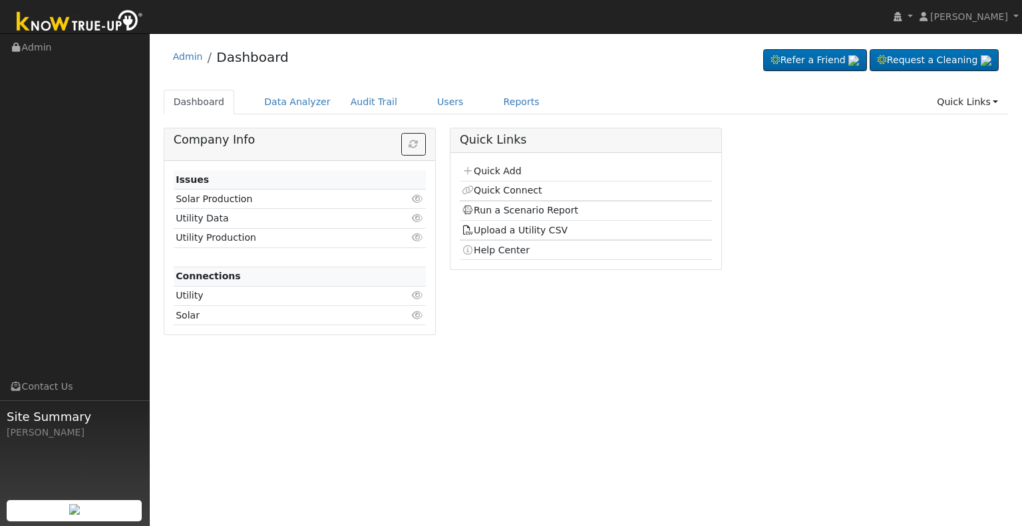 The height and width of the screenshot is (526, 1022). Describe the element at coordinates (491, 171) in the screenshot. I see `a: Quick Add` at that location.